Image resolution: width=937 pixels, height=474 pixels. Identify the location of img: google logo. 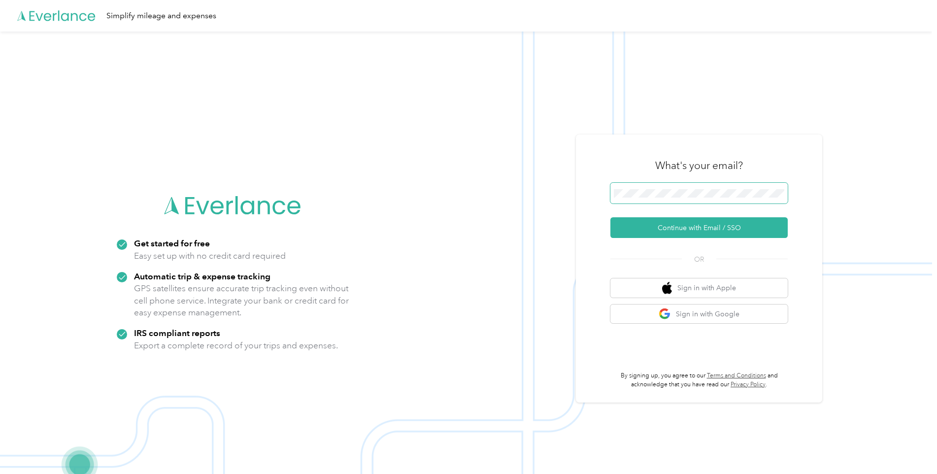
(664, 314).